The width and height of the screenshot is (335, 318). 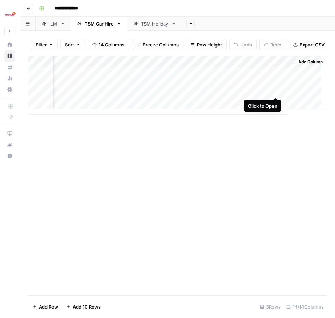 I want to click on button: Add Column, so click(x=307, y=62).